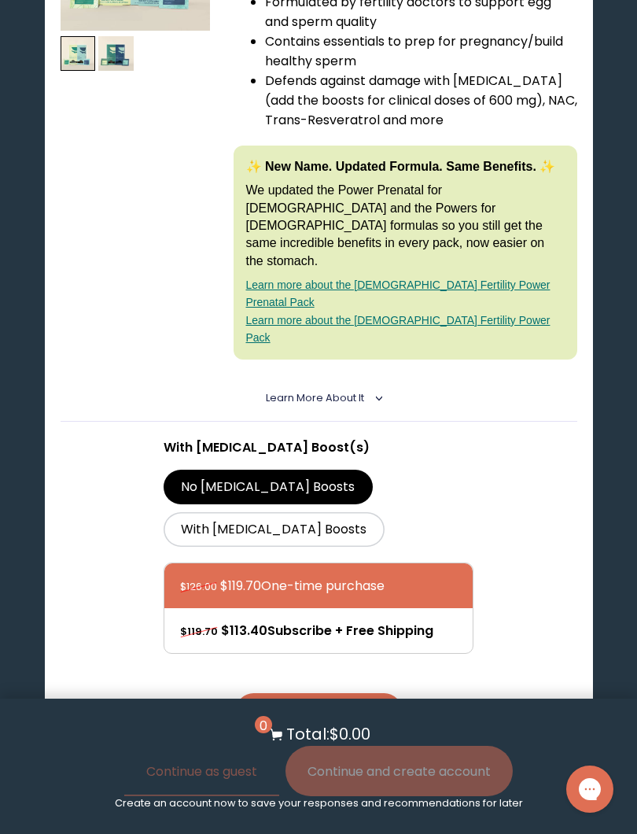 The width and height of the screenshot is (637, 834). What do you see at coordinates (319, 803) in the screenshot?
I see `p: Create an account now to save your responses and recommendations for later` at bounding box center [319, 803].